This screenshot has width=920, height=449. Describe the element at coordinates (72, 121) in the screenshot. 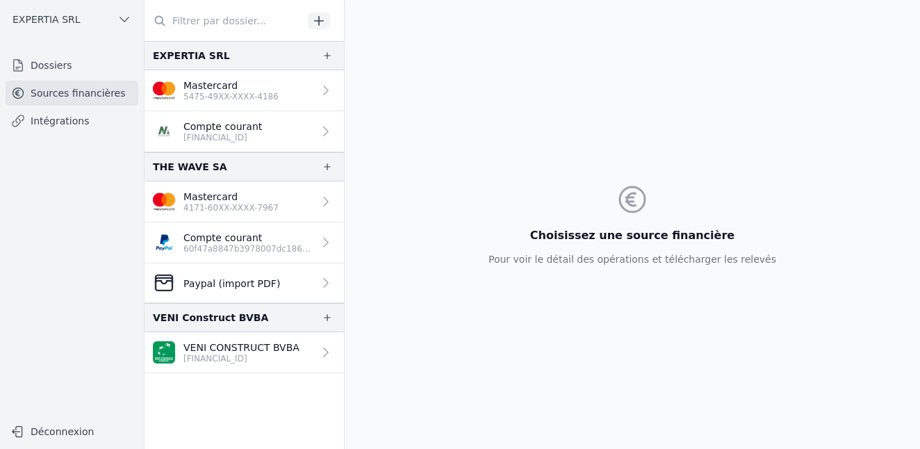

I see `a: Intégrations` at that location.